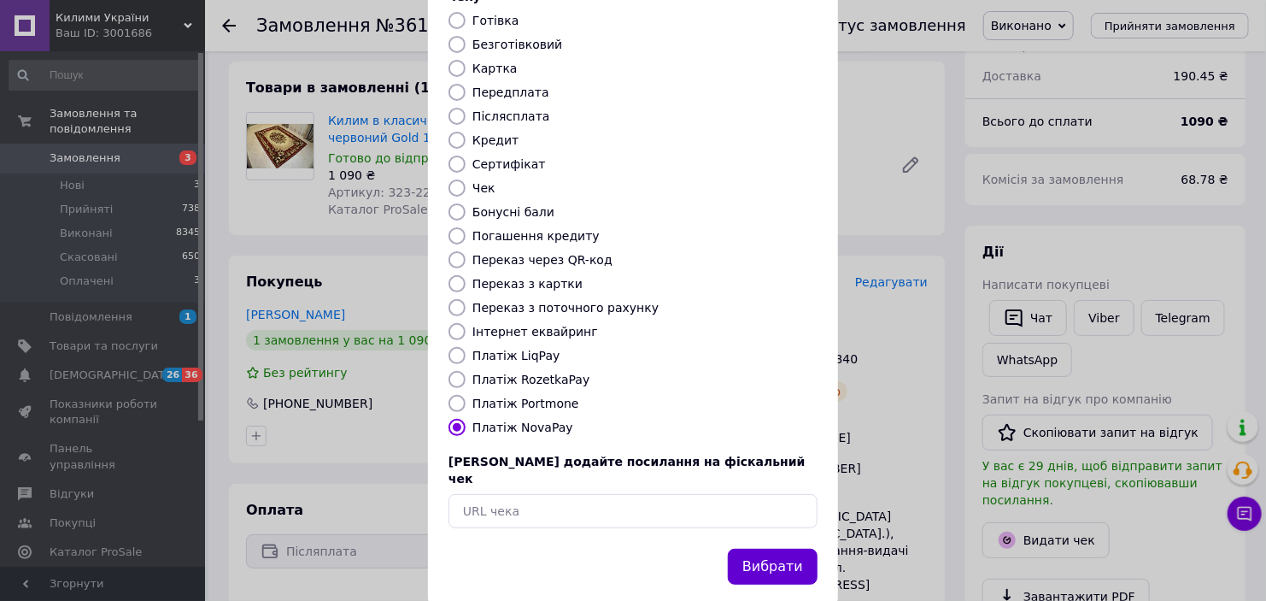 This screenshot has height=601, width=1266. What do you see at coordinates (509, 164) in the screenshot?
I see `label: Сертифікат` at bounding box center [509, 164].